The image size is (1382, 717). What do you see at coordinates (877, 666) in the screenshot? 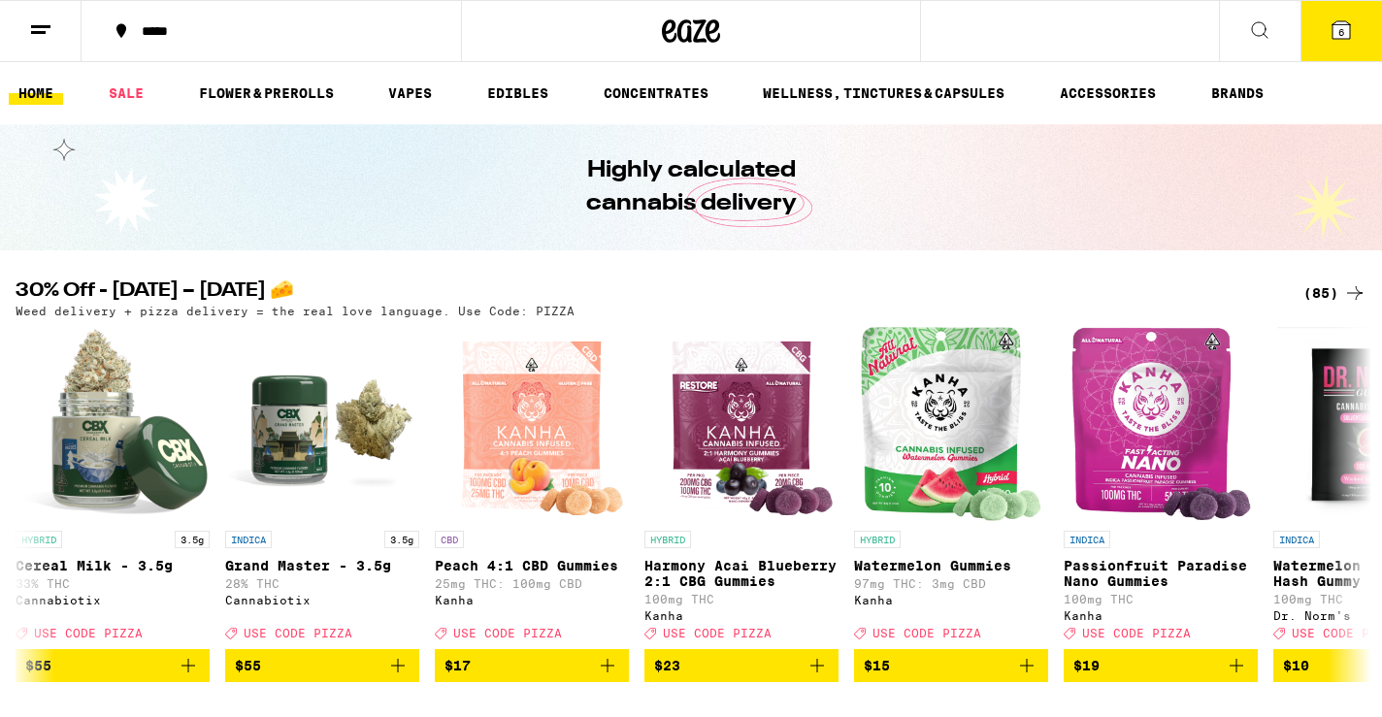
I see `span: $15` at bounding box center [877, 666].